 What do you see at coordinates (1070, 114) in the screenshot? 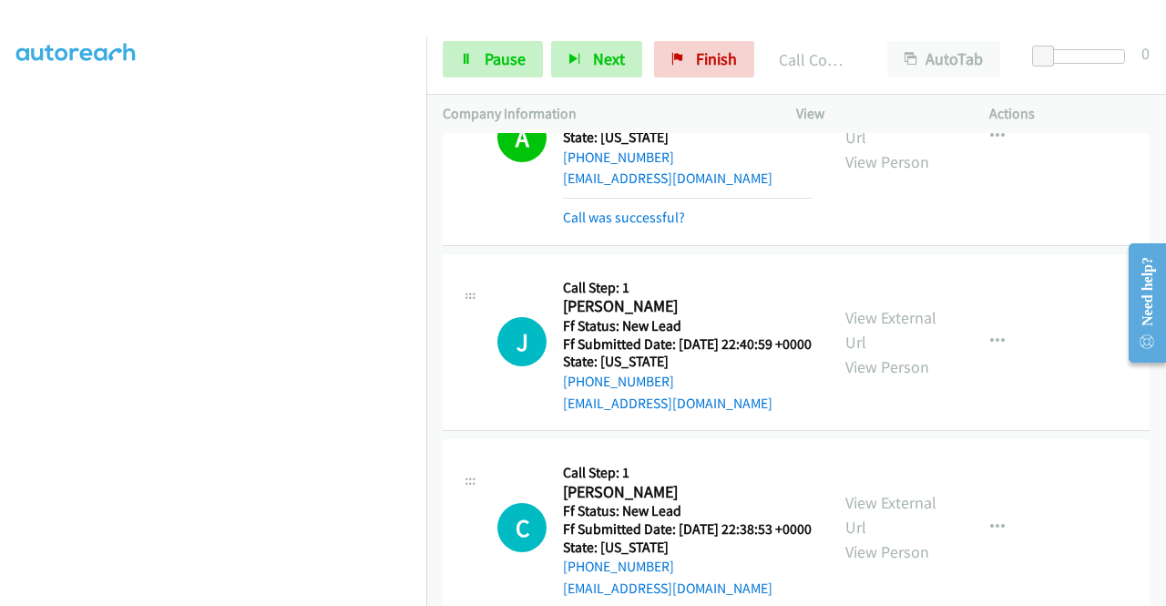
I see `p: Actions` at bounding box center [1070, 114].